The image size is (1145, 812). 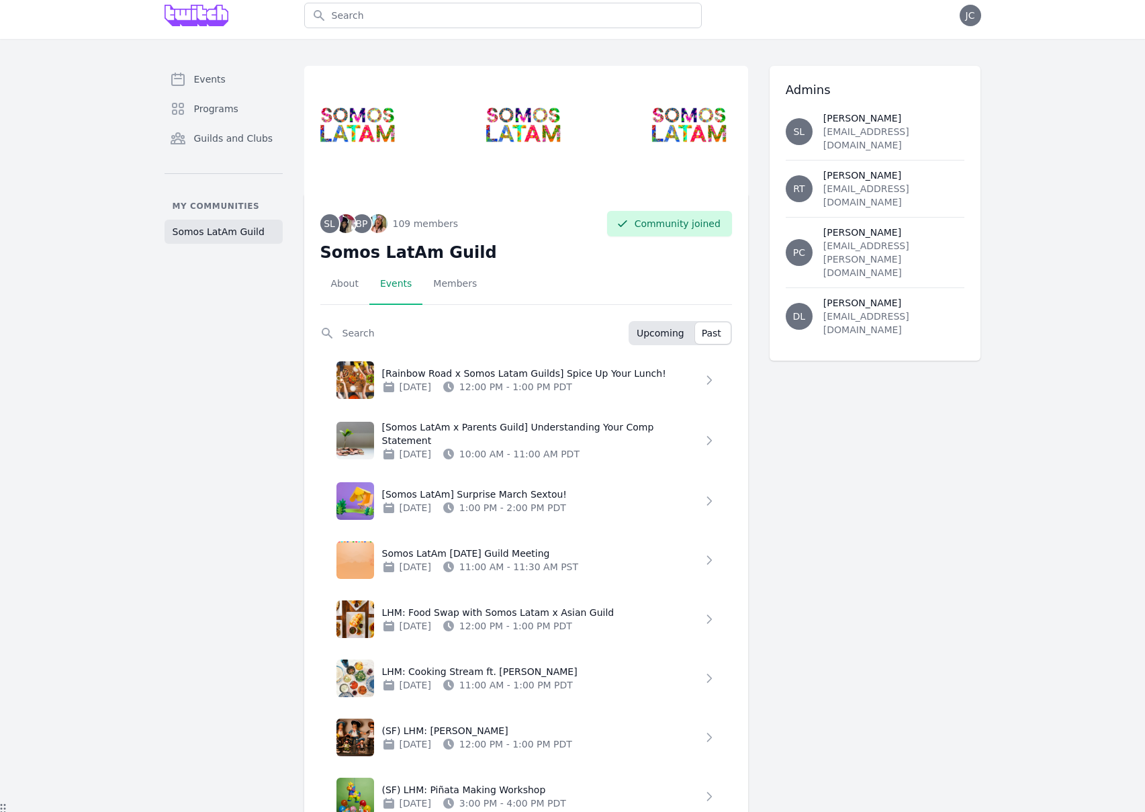 I want to click on a: Members, so click(x=455, y=284).